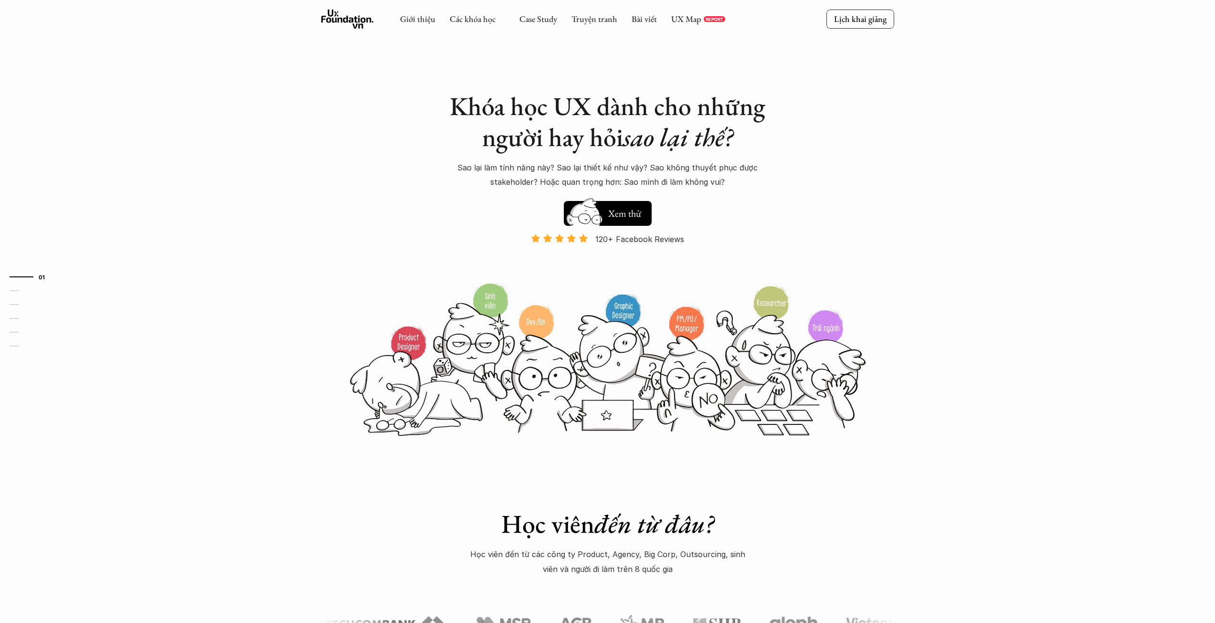 The width and height of the screenshot is (1215, 623). Describe the element at coordinates (654, 524) in the screenshot. I see `em: đến từ đâu?` at that location.